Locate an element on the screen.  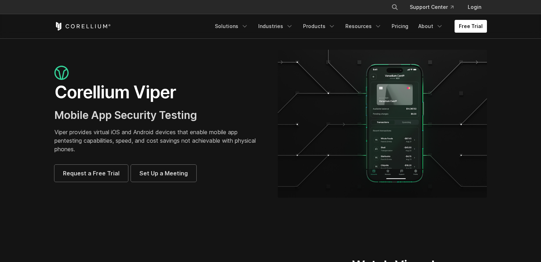
img: viper_icon_large is located at coordinates (62, 73).